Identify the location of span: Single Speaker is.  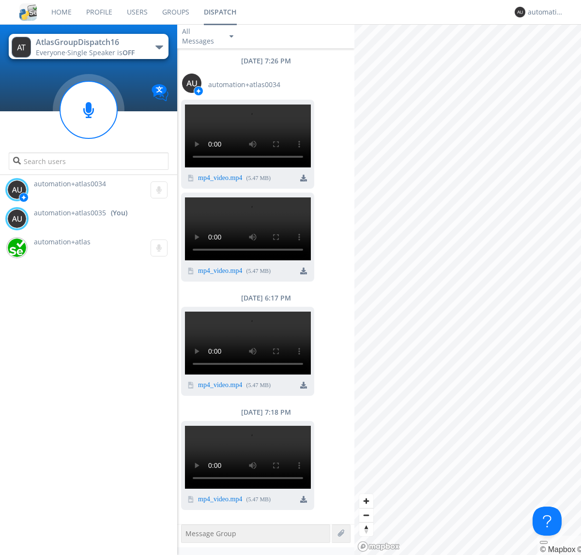
(101, 52).